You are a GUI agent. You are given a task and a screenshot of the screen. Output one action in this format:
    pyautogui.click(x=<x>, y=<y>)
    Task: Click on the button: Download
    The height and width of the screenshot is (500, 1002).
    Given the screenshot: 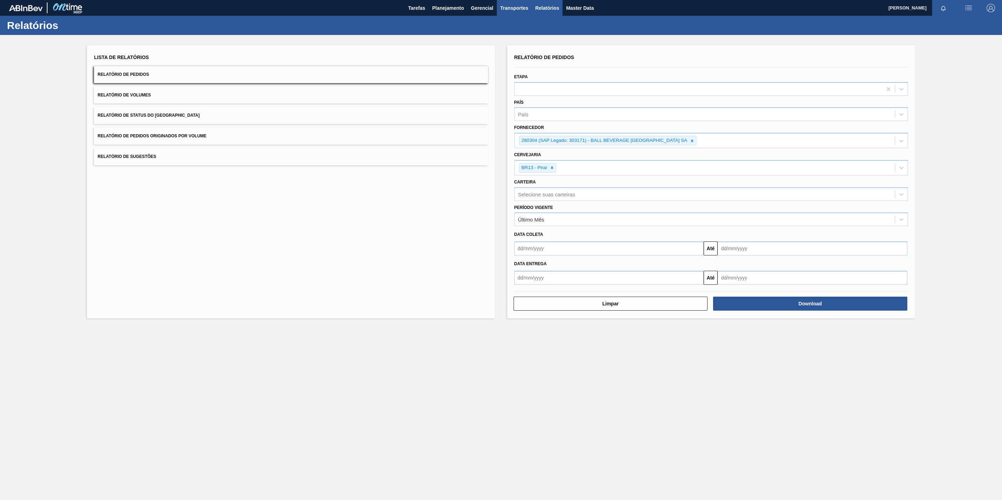 What is the action you would take?
    pyautogui.click(x=810, y=304)
    